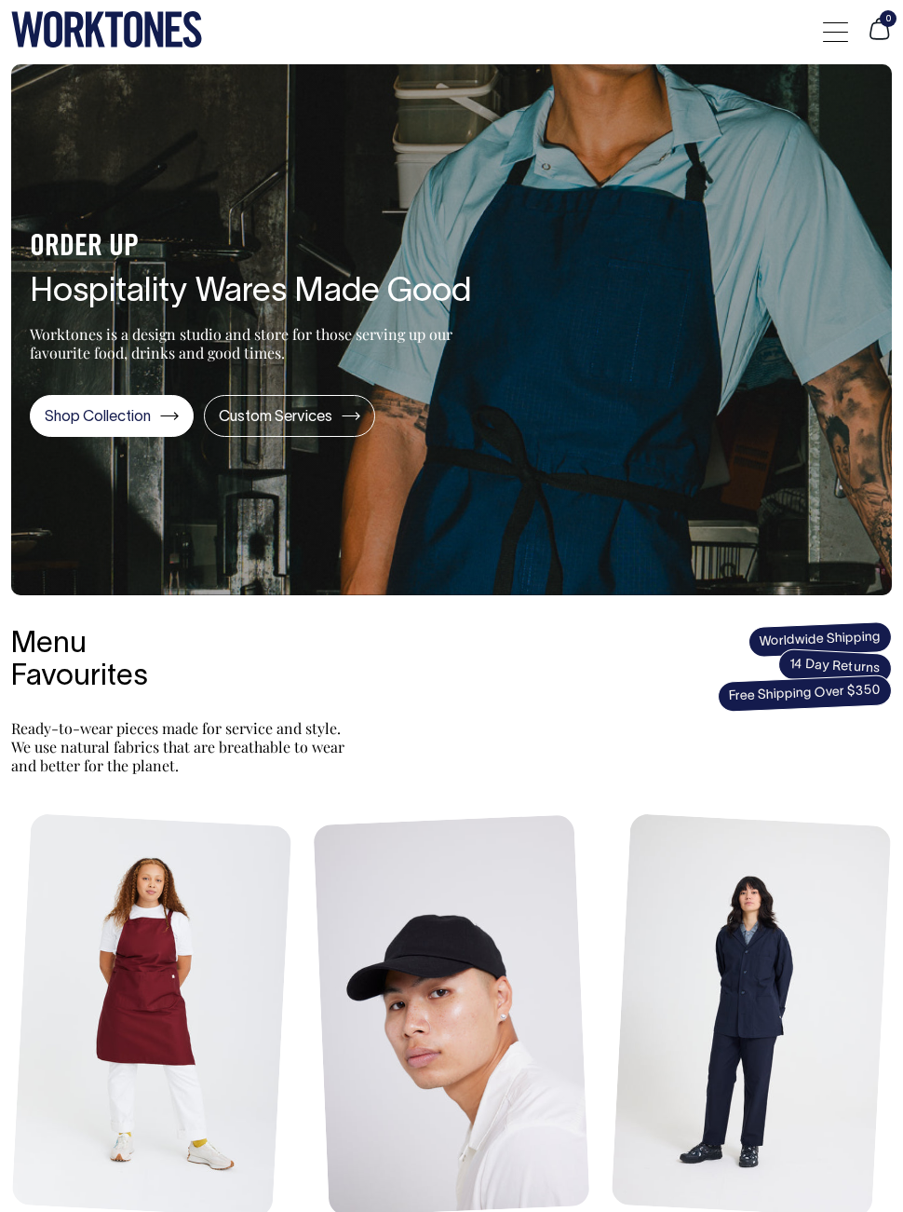 The width and height of the screenshot is (903, 1212). I want to click on h3: Menu Favourites, so click(114, 660).